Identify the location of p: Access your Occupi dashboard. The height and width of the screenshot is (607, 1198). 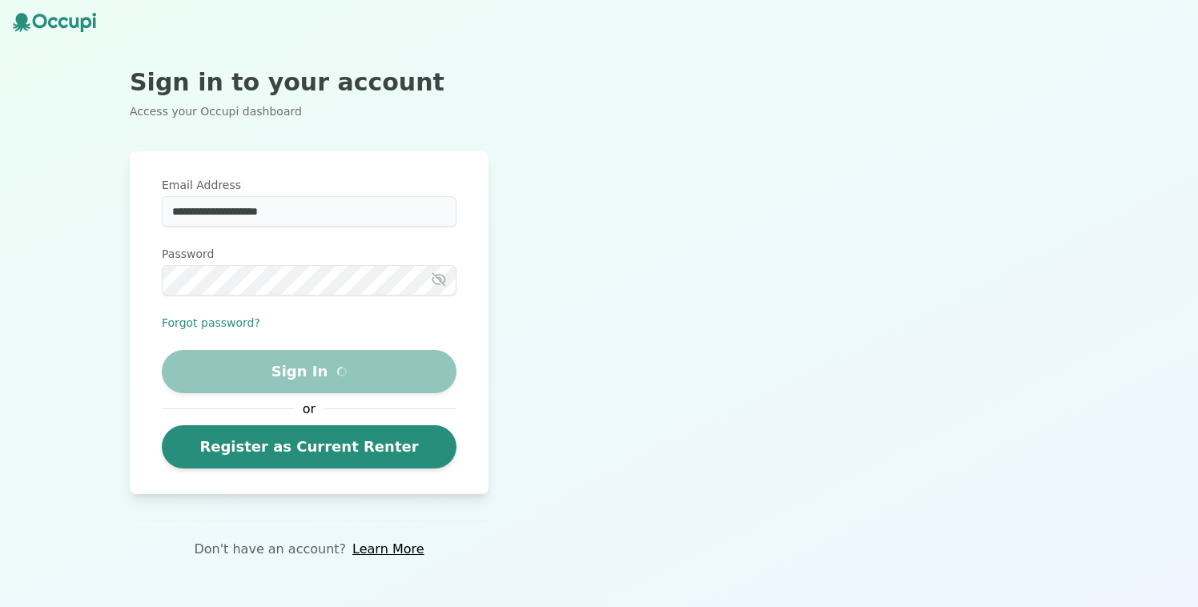
(309, 111).